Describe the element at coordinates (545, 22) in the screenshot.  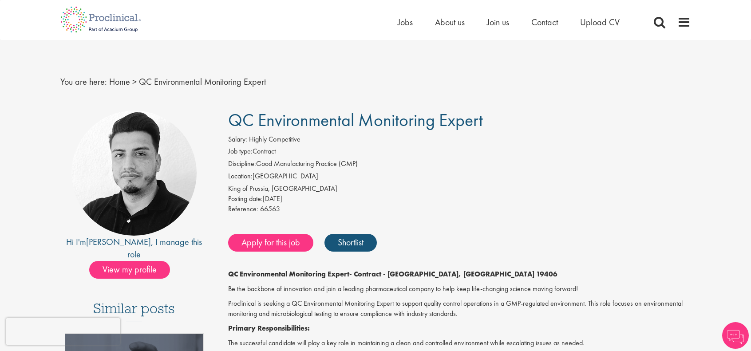
I see `span: Contact` at that location.